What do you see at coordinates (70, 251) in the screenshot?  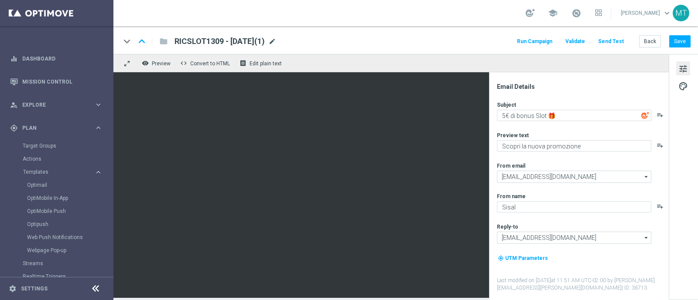 I see `div: Webpage Pop-up` at bounding box center [70, 251].